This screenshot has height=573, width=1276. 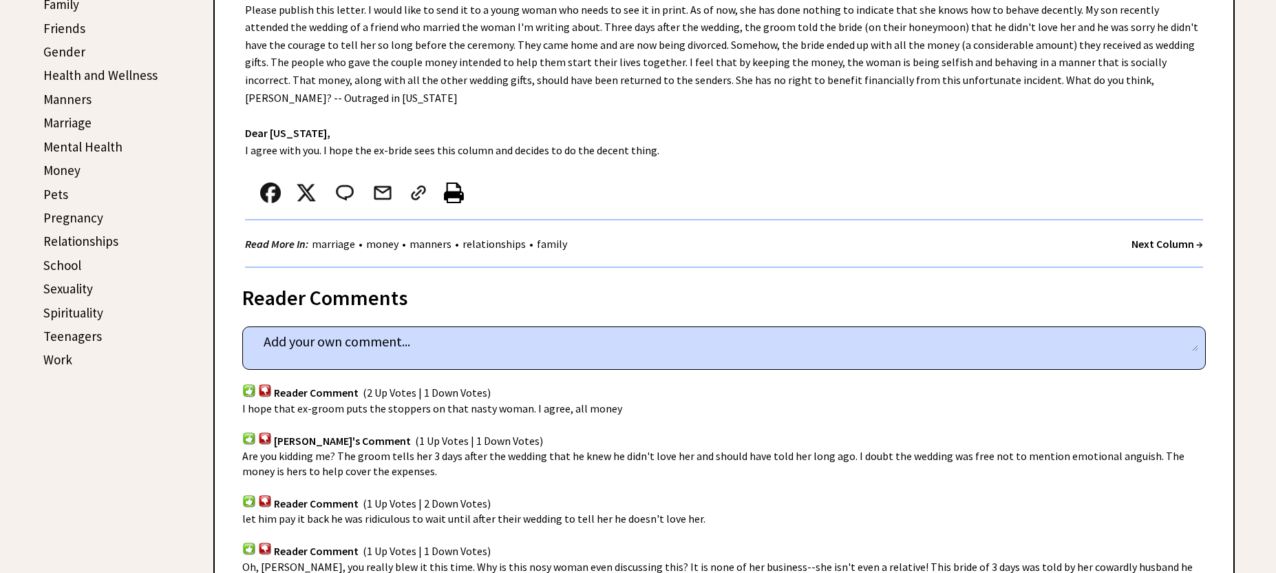 What do you see at coordinates (419, 193) in the screenshot?
I see `img: link_02.png` at bounding box center [419, 193].